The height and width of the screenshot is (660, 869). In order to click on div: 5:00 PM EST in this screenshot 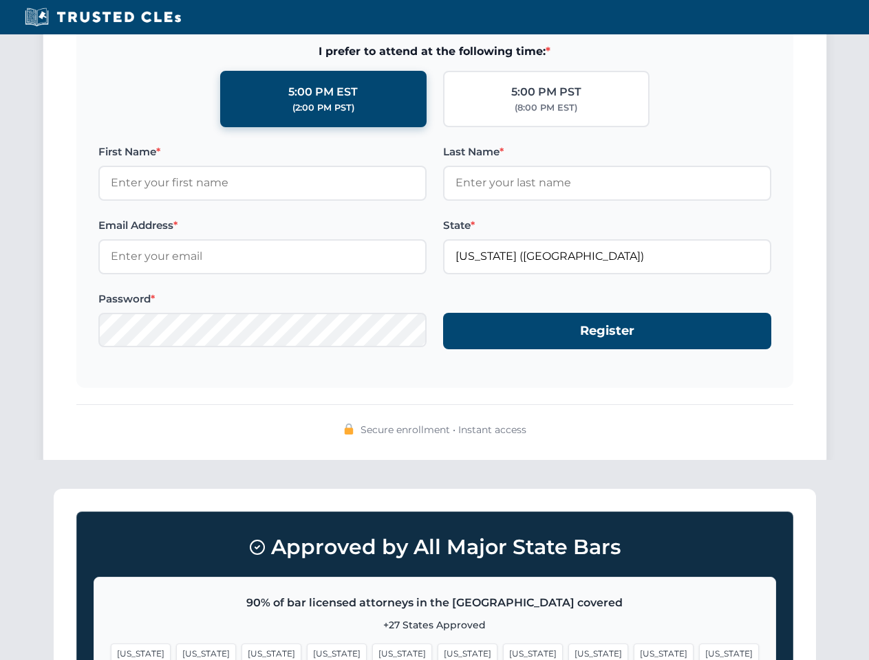, I will do `click(323, 92)`.